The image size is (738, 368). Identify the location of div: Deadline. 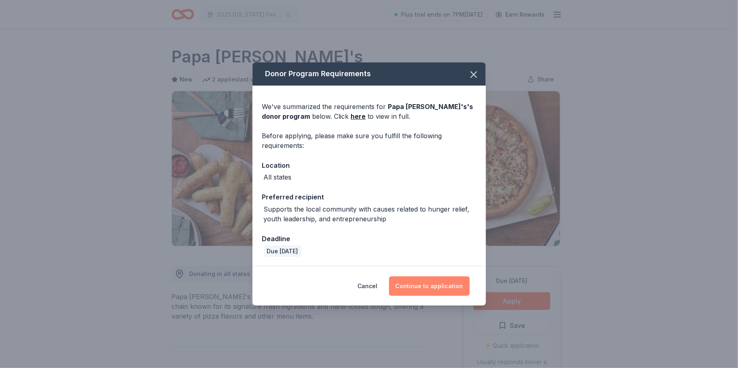
(369, 239).